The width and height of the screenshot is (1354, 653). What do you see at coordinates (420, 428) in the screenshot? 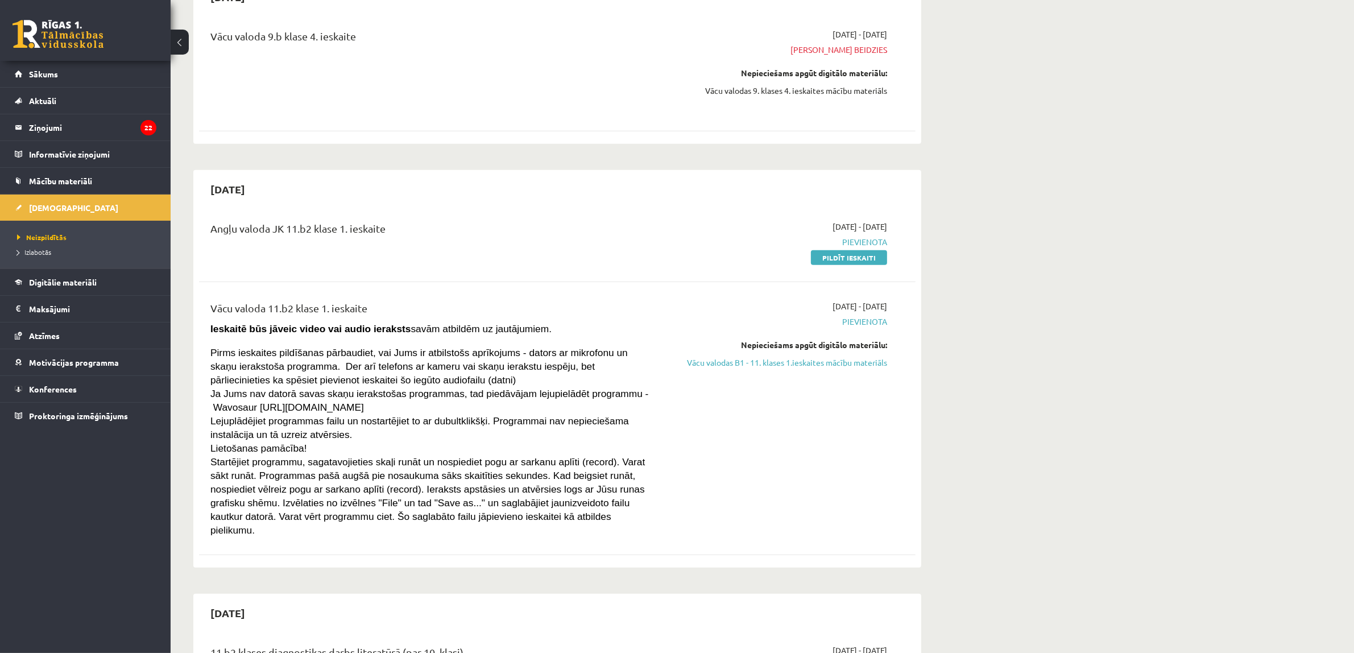
I see `span: Lejuplādējiet programmas failu un nostartējiet to ar dubultklikšķi. Programmai nav nepieciešama i...` at bounding box center [420, 428].